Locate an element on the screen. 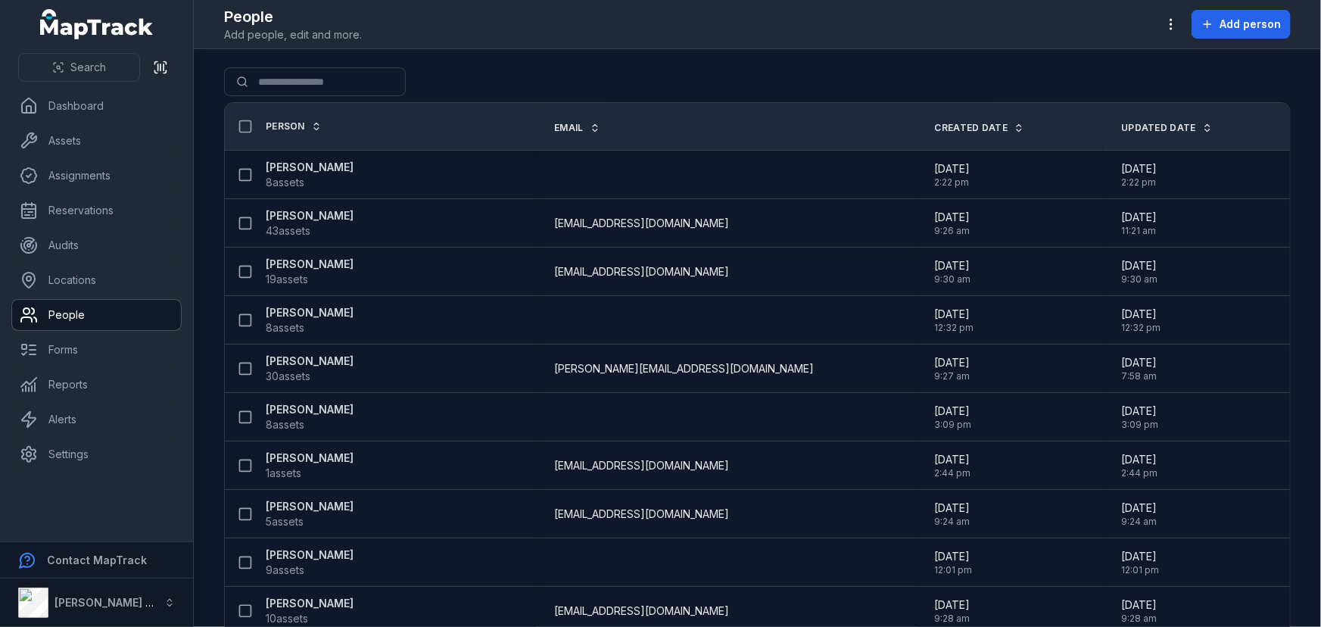 This screenshot has width=1321, height=627. a: Dashboard is located at coordinates (96, 106).